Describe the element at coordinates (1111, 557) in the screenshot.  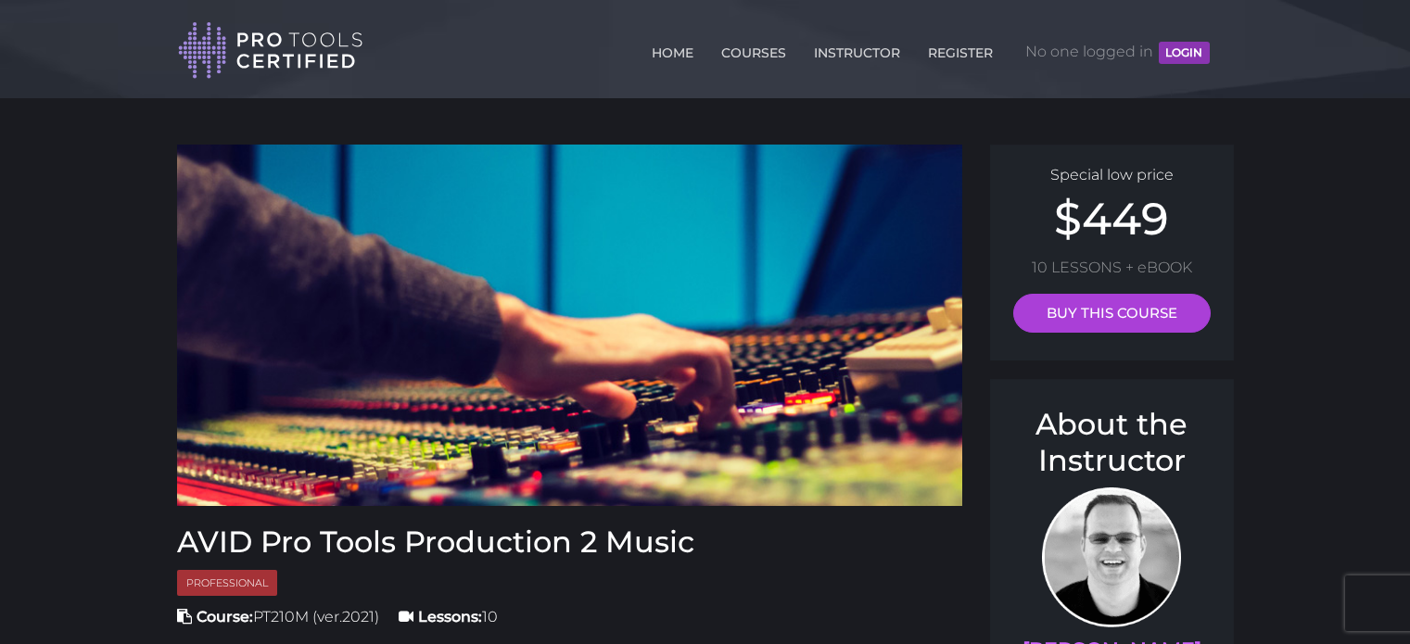
I see `img: Prof. Scott` at that location.